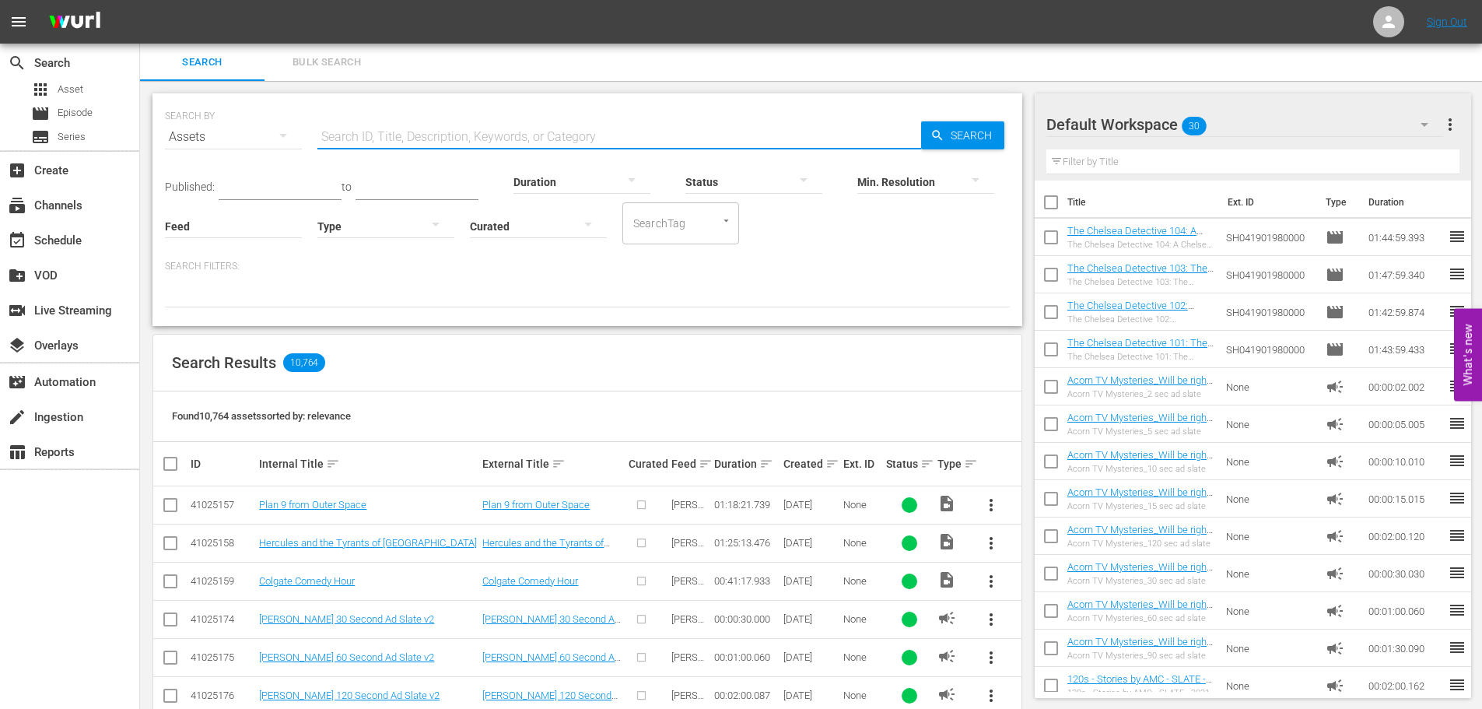 The image size is (1482, 709). I want to click on div: Acorn TV Mysteries_90 sec ad slate, so click(1140, 655).